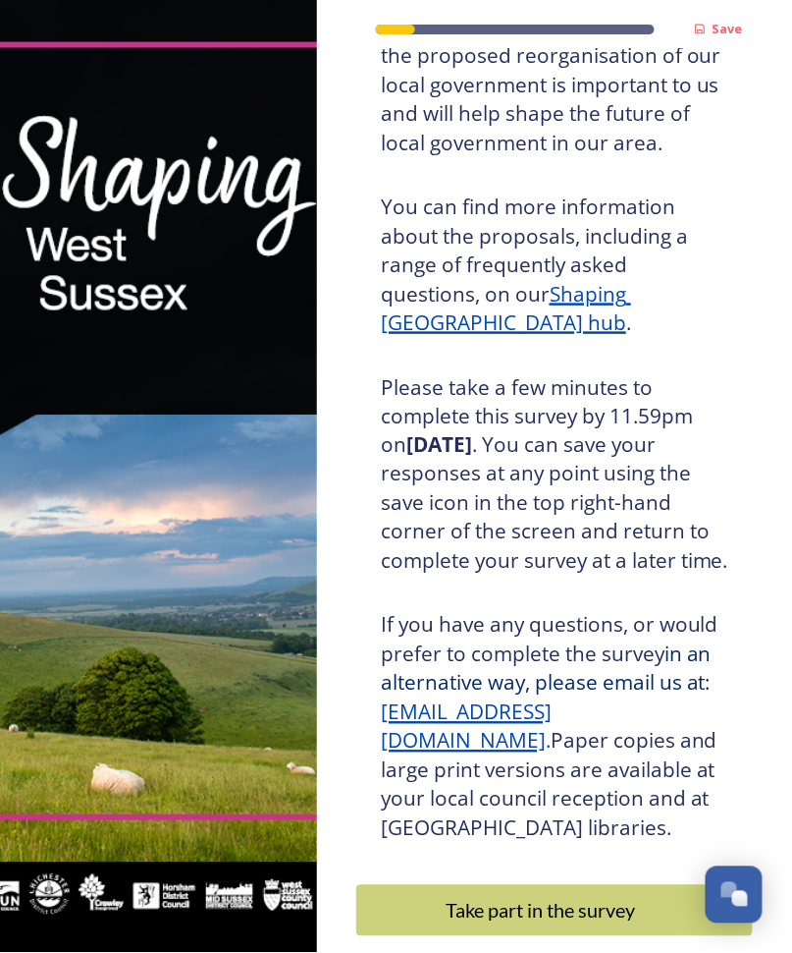  Describe the element at coordinates (555, 474) in the screenshot. I see `h3: Please take a few minutes to complete this survey by 11.59pm on . You can save your responses at ...` at that location.